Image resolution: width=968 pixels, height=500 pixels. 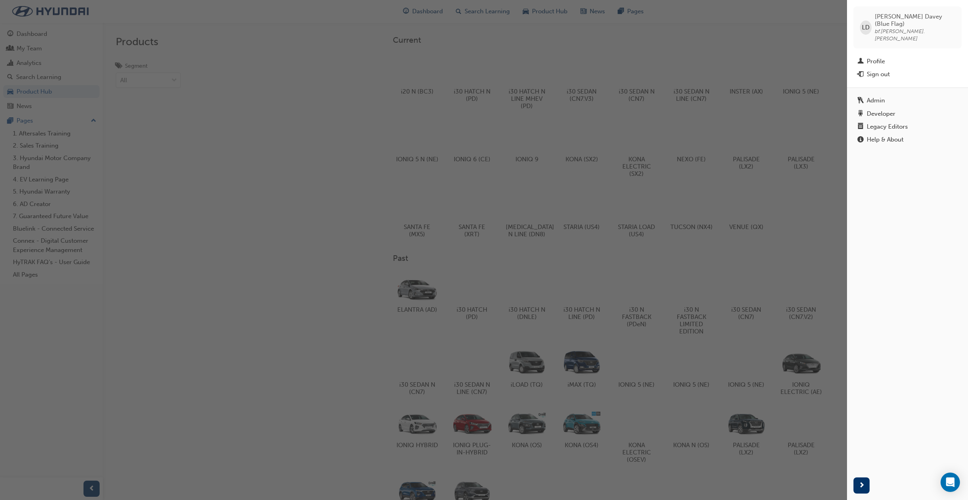 I want to click on span: exit-icon, so click(x=860, y=75).